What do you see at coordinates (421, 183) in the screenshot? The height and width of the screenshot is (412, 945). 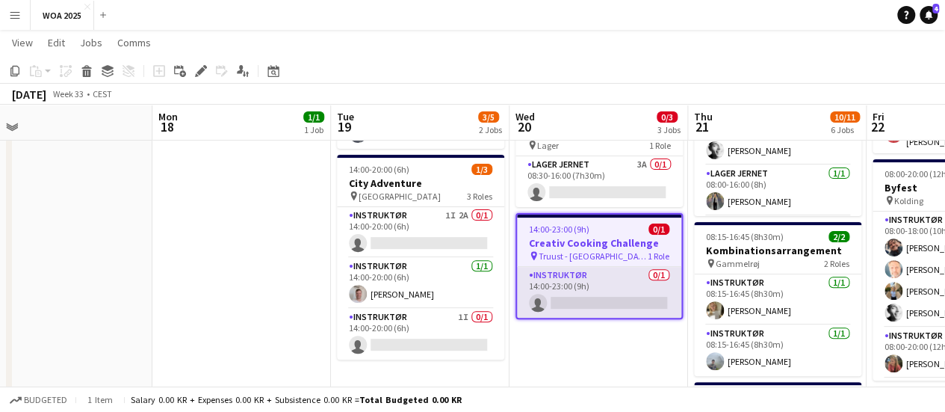 I see `h3: City Adventure` at bounding box center [421, 183].